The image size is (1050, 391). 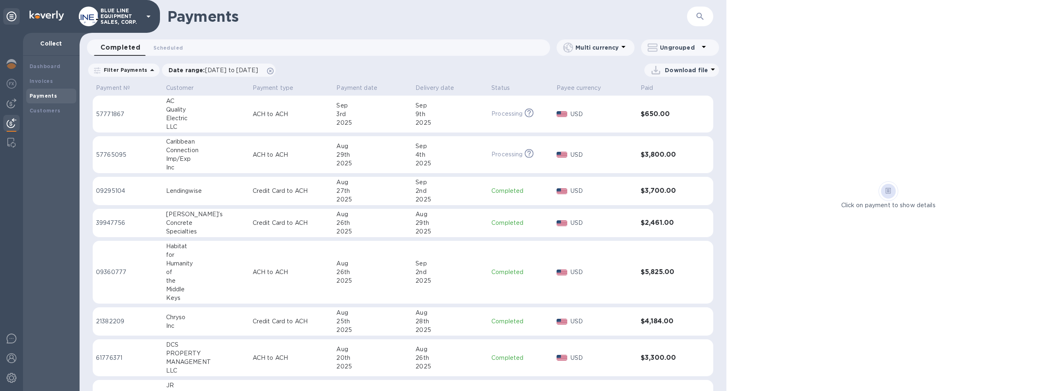 What do you see at coordinates (128, 223) in the screenshot?
I see `p: 39947756` at bounding box center [128, 223].